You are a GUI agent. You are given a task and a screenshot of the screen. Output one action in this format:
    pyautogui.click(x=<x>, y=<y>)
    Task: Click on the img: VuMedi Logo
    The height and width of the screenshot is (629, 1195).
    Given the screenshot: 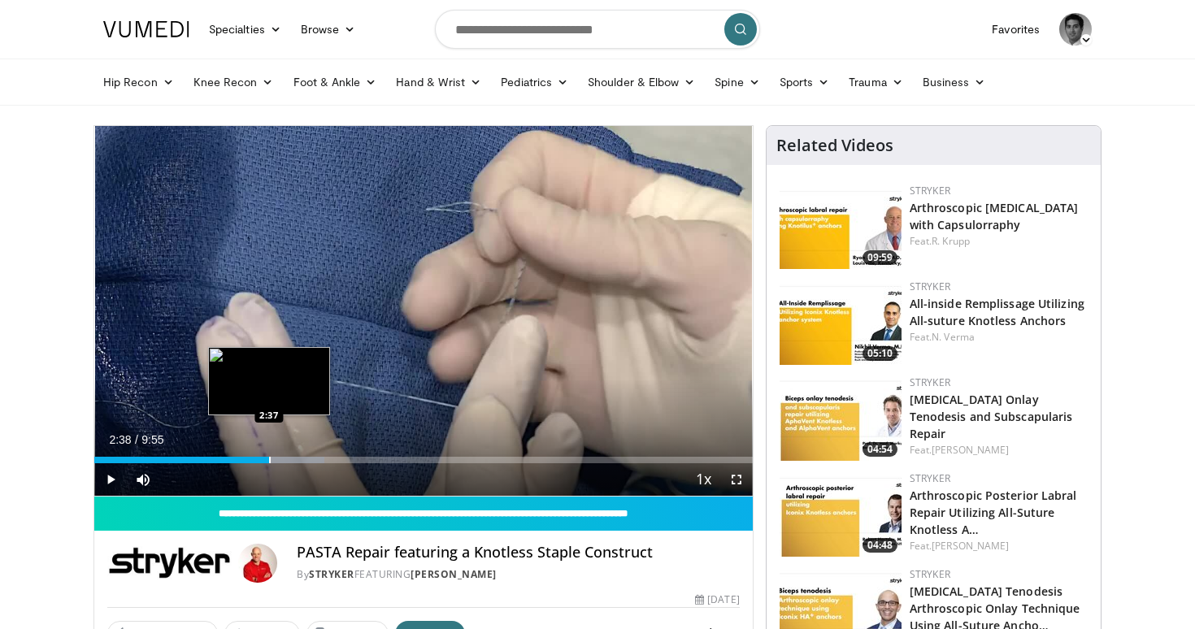 What is the action you would take?
    pyautogui.click(x=146, y=29)
    